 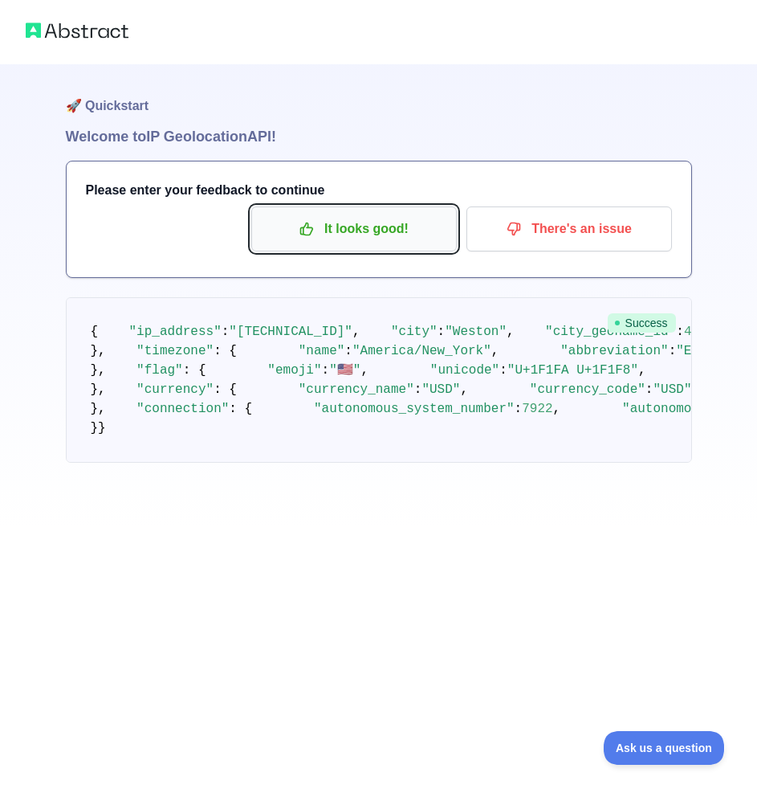 I want to click on button: There's an issue, so click(x=569, y=229).